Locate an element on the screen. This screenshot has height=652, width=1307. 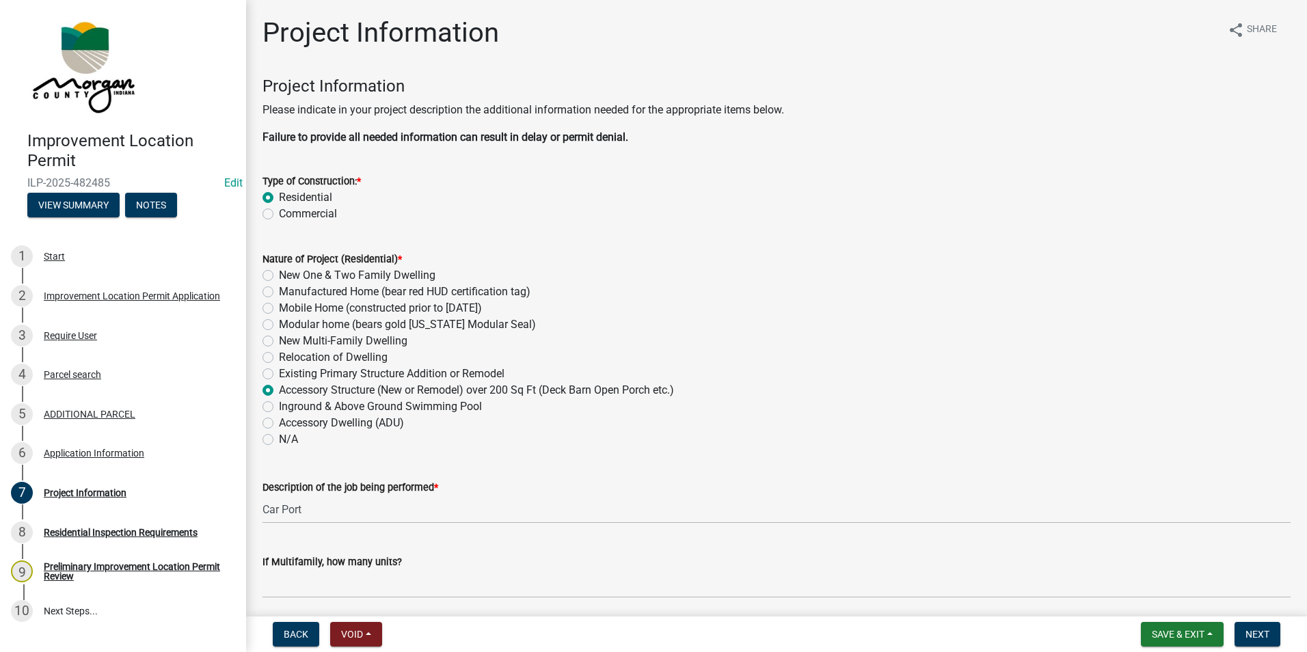
label: Type of Construction: is located at coordinates (312, 182).